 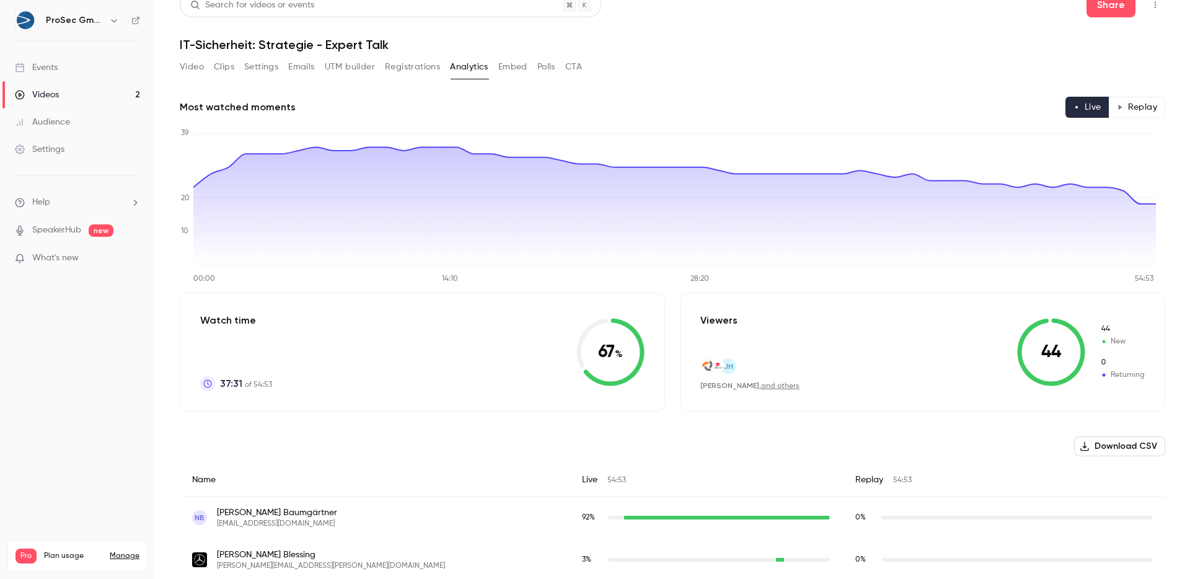 I want to click on a: Manage, so click(x=125, y=556).